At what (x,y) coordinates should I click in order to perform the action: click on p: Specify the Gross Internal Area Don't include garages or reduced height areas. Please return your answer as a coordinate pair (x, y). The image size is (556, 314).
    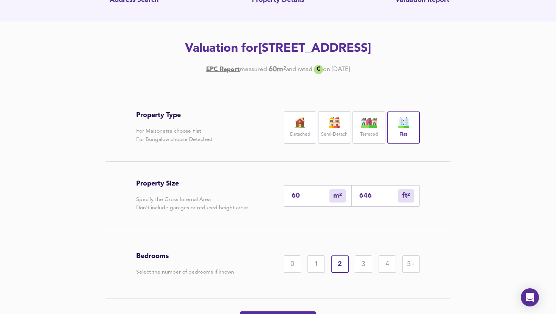
    Looking at the image, I should click on (192, 204).